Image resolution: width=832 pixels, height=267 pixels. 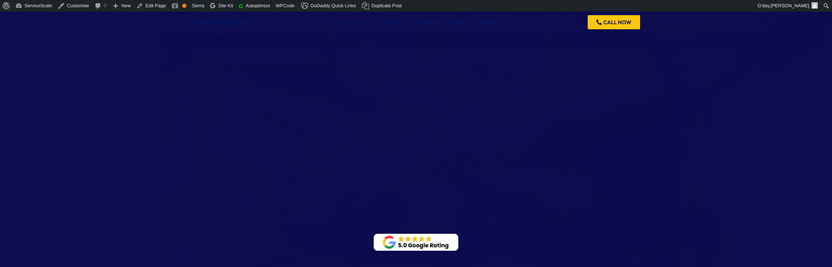 I want to click on a: About, so click(x=389, y=22).